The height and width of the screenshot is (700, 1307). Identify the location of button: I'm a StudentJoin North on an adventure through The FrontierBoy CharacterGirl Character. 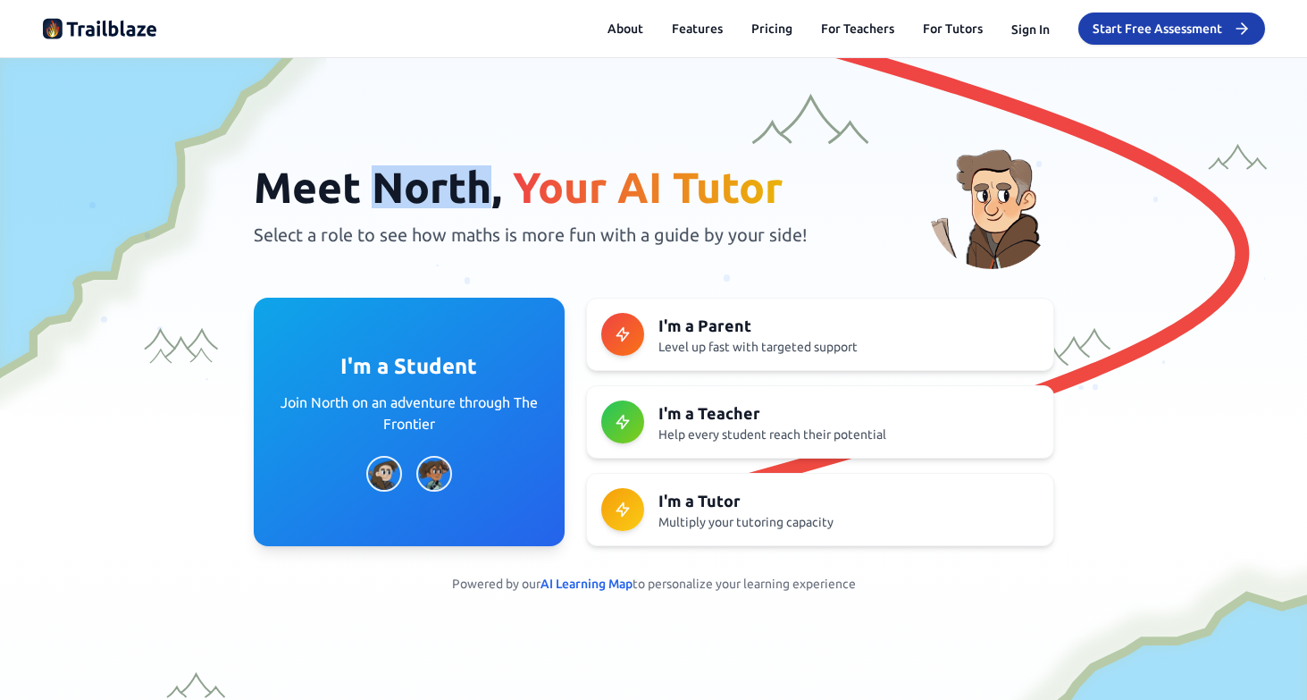
(409, 422).